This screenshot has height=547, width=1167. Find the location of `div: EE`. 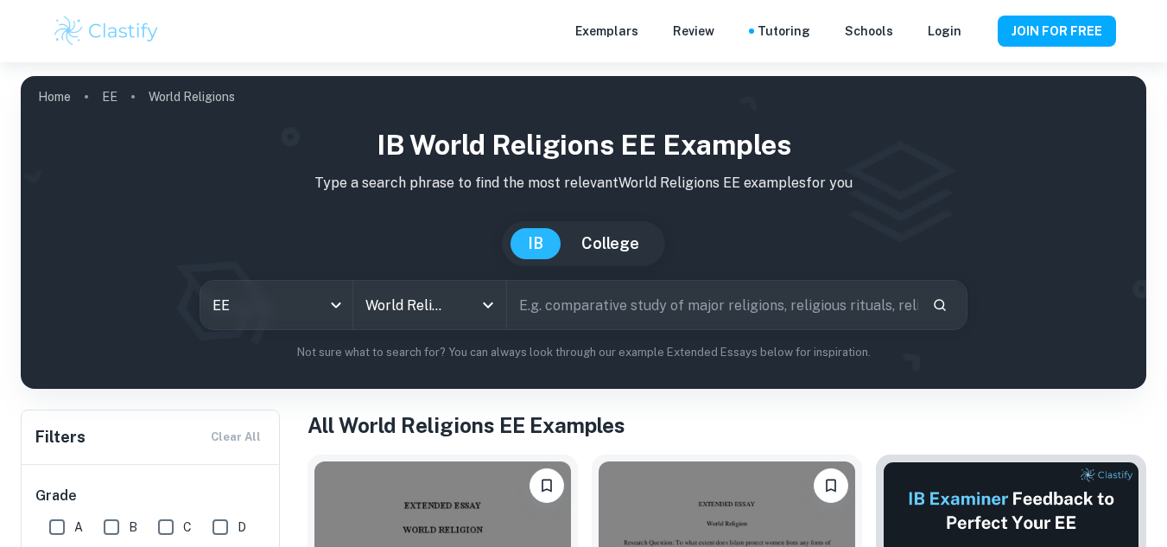

div: EE is located at coordinates (276, 305).